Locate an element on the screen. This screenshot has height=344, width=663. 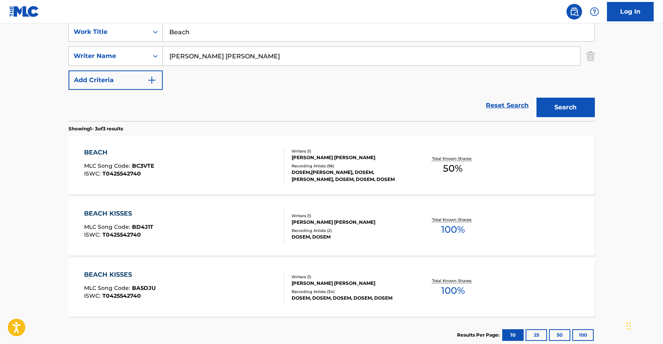
button: Add Criteria is located at coordinates (116, 80).